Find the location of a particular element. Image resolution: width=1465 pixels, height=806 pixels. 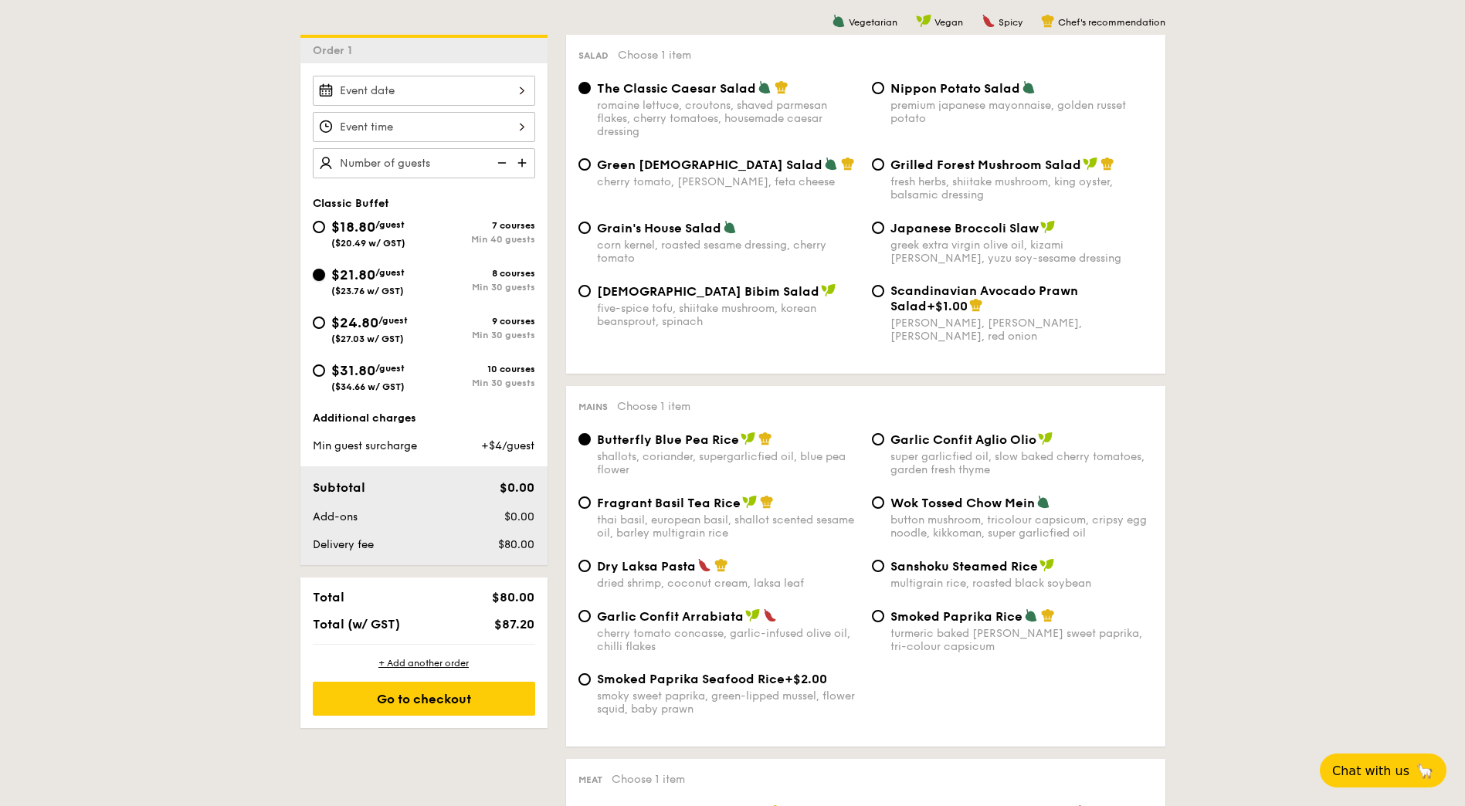

span: Delivery fee is located at coordinates (343, 545).